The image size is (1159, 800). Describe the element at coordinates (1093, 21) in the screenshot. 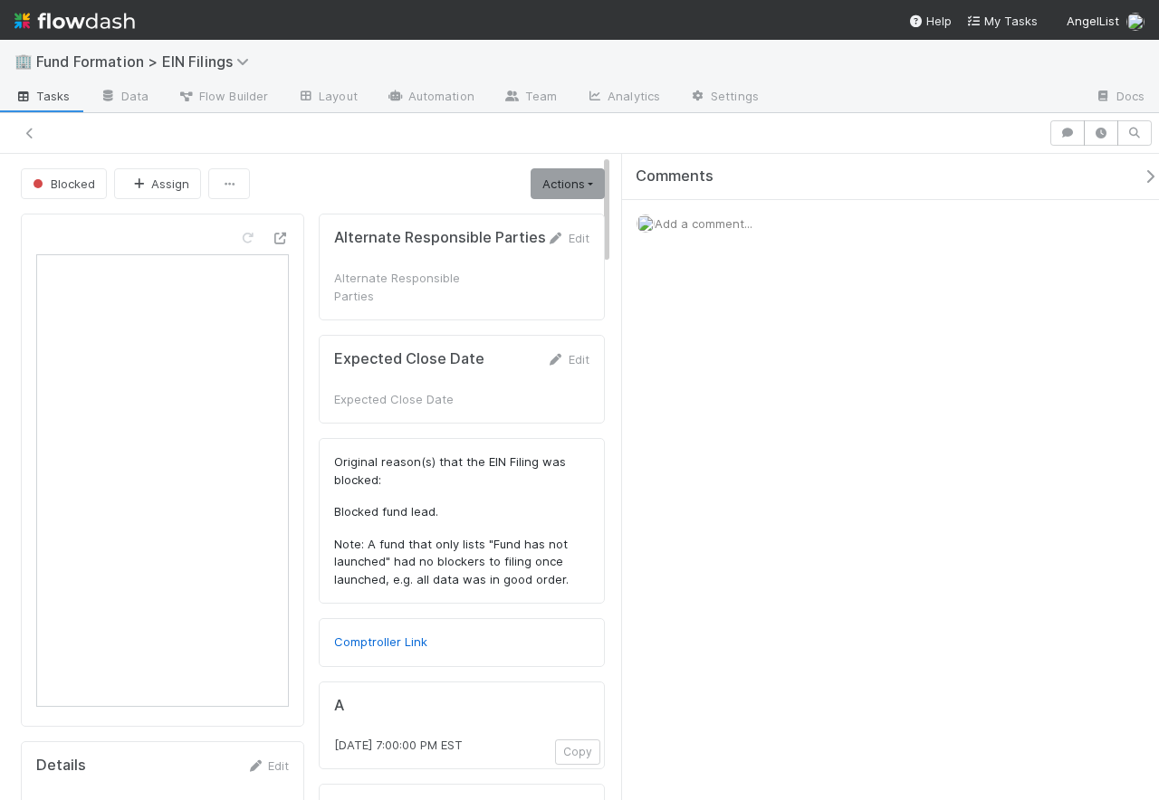

I see `span: AngelList` at that location.